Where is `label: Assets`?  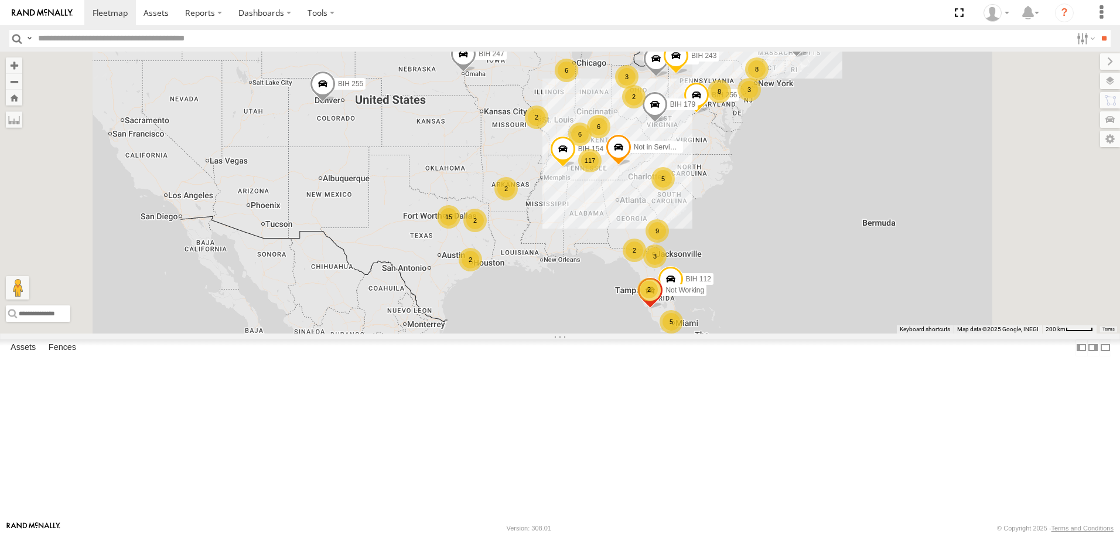
label: Assets is located at coordinates (23, 348).